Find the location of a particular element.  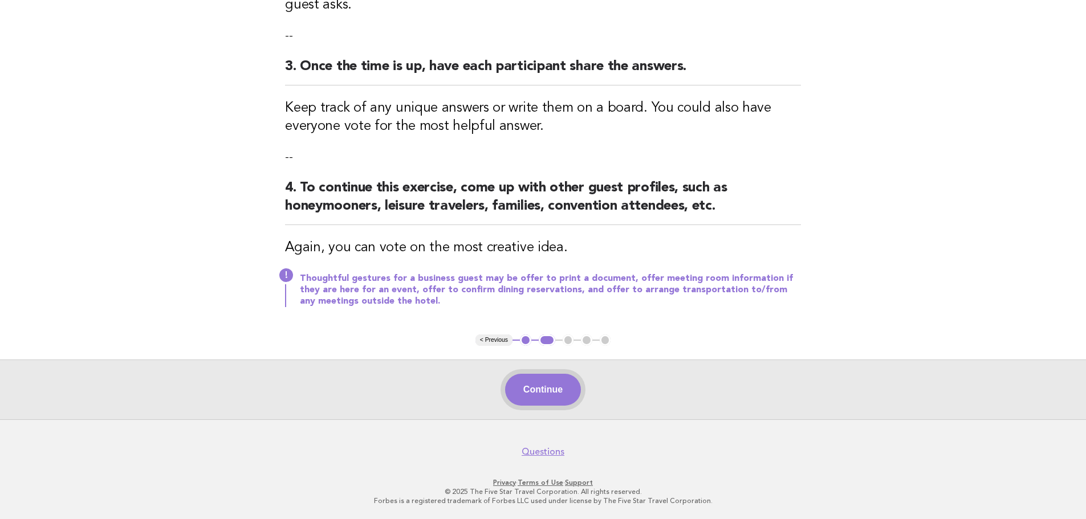

a: Privacy is located at coordinates (504, 483).